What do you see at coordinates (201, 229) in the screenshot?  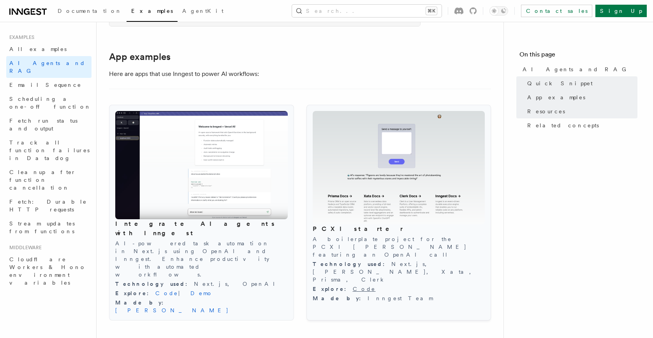 I see `h3: Integrate AI agents with Inngest` at bounding box center [201, 229].